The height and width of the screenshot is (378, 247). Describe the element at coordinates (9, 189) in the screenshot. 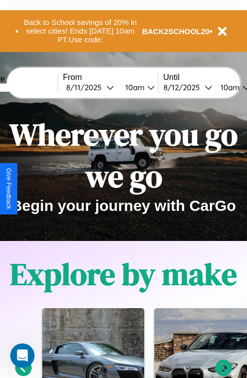

I see `div: Give Feedback` at that location.